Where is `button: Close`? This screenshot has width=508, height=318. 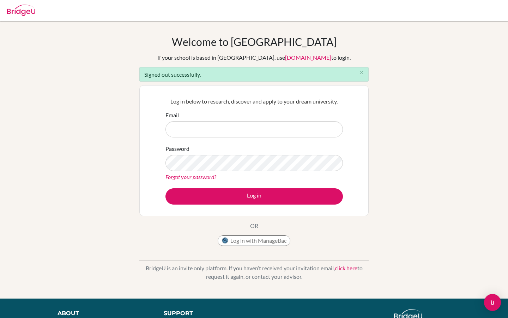
button: Close is located at coordinates (361, 73).